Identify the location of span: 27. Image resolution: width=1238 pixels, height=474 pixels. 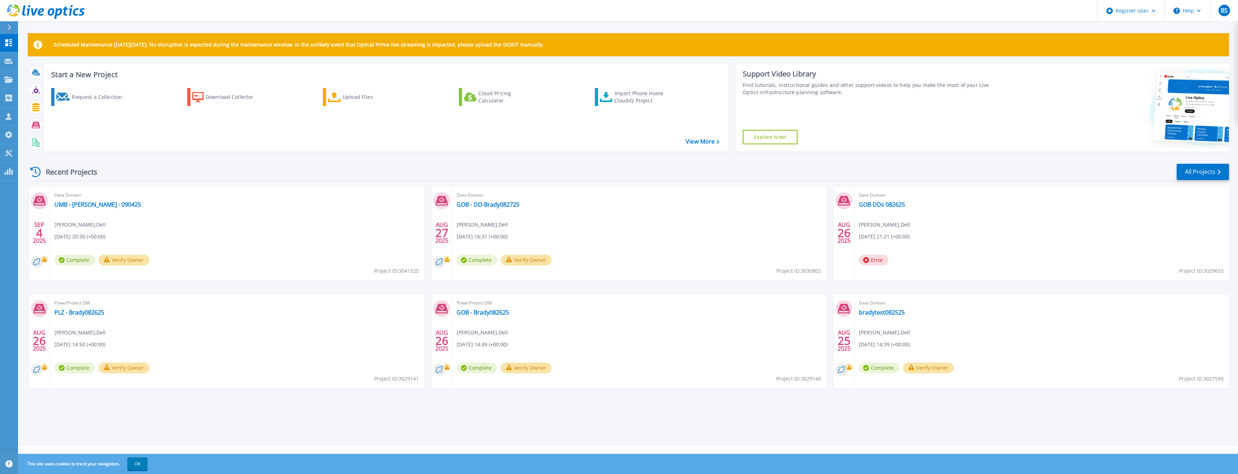
(442, 233).